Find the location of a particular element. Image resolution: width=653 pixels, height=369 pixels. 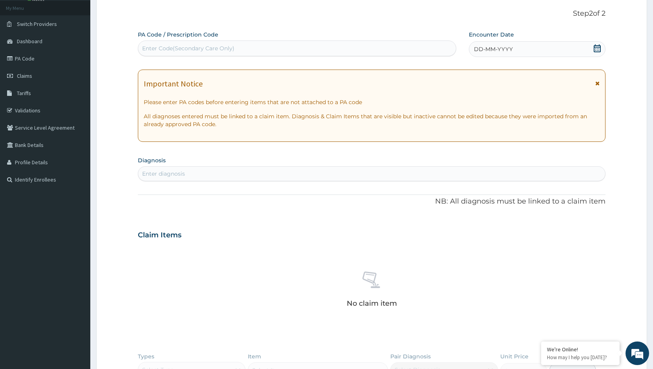

span: Dashboard is located at coordinates (29, 41).